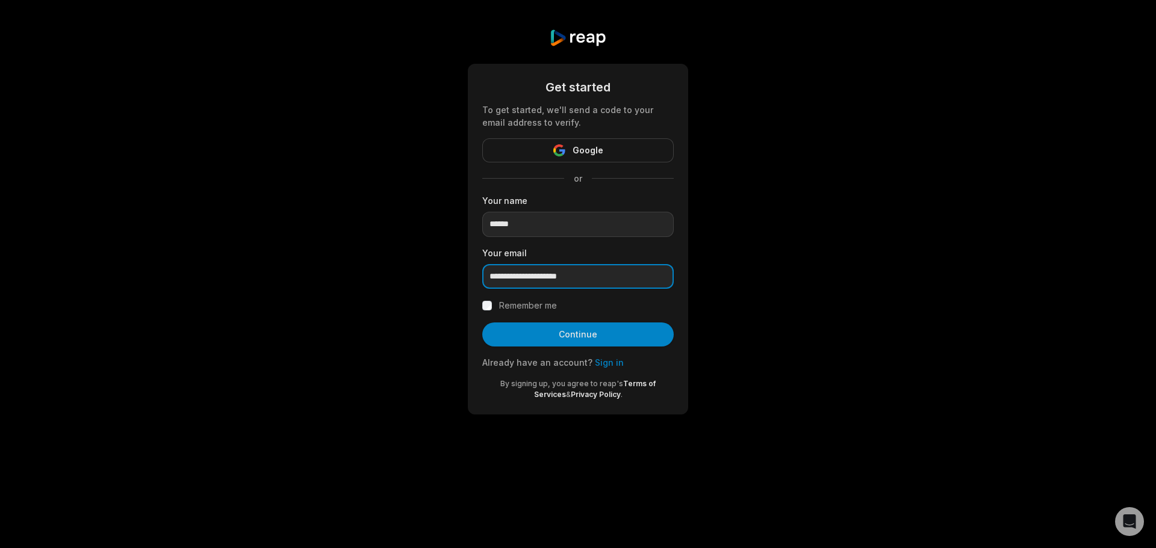  What do you see at coordinates (578, 200) in the screenshot?
I see `label: Your name` at bounding box center [578, 200].